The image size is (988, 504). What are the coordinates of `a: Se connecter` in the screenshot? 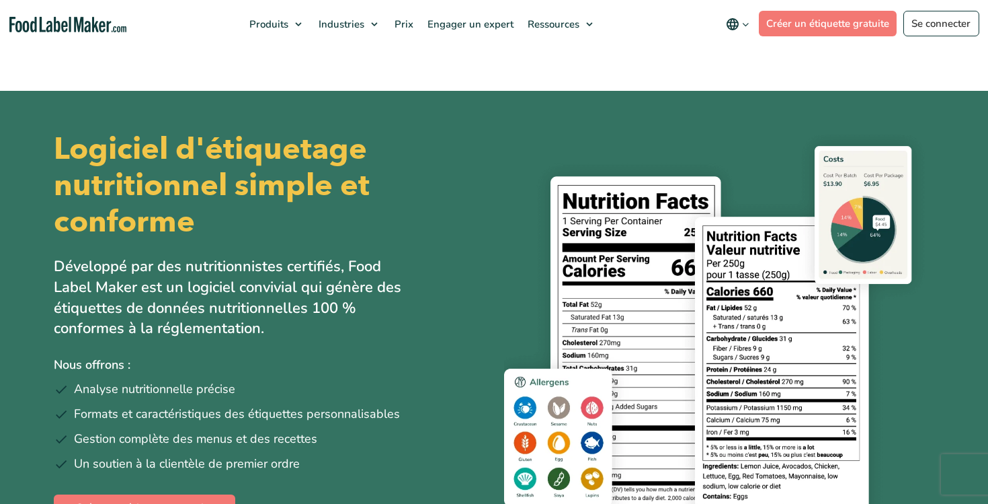 It's located at (941, 24).